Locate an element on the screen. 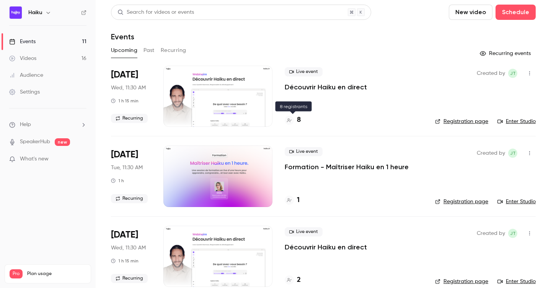 This screenshot has width=551, height=288. h4: 8 is located at coordinates (299, 120).